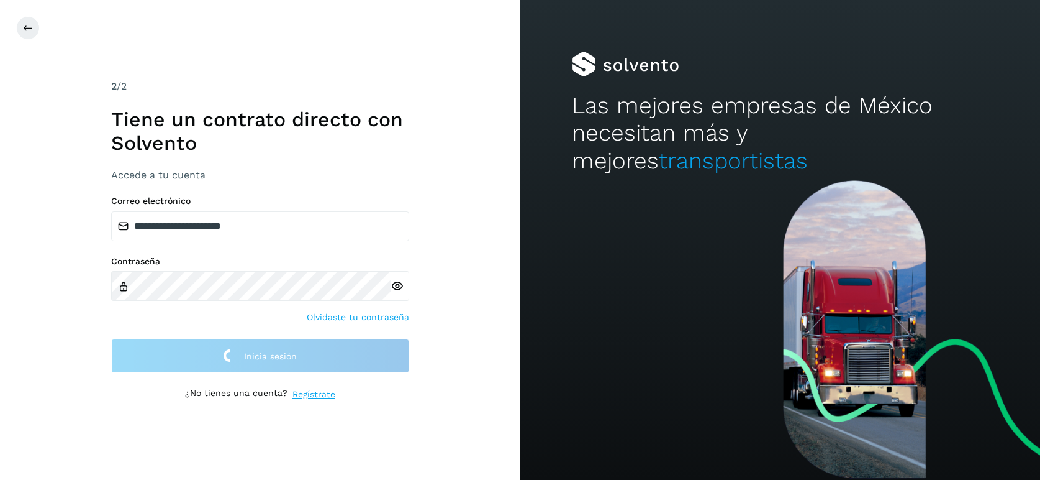  What do you see at coordinates (260, 175) in the screenshot?
I see `h3: Accede a tu cuenta` at bounding box center [260, 175].